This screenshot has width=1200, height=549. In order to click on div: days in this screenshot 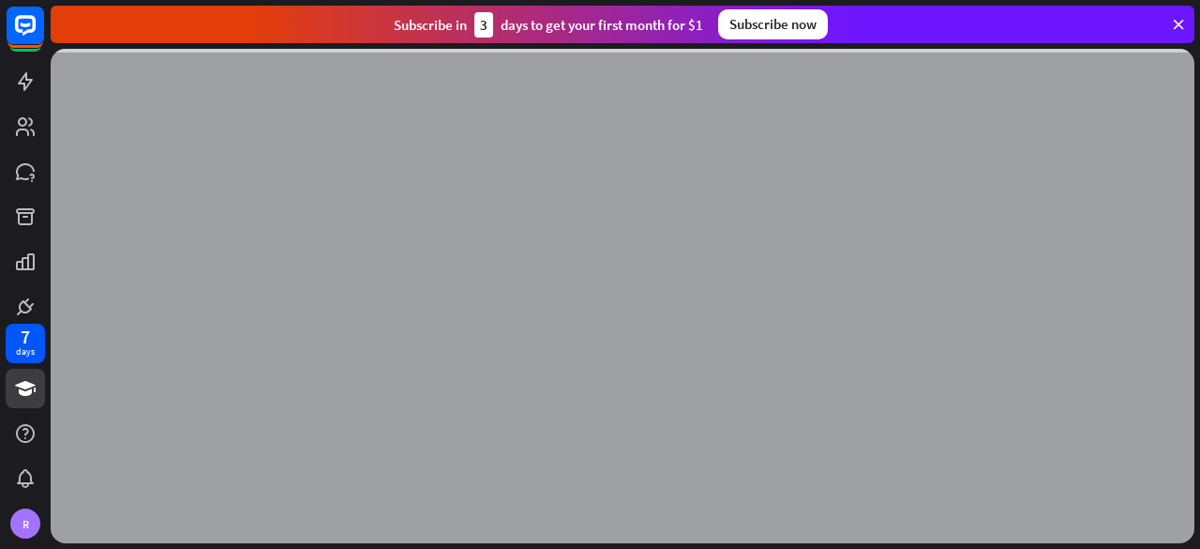, I will do `click(25, 352)`.